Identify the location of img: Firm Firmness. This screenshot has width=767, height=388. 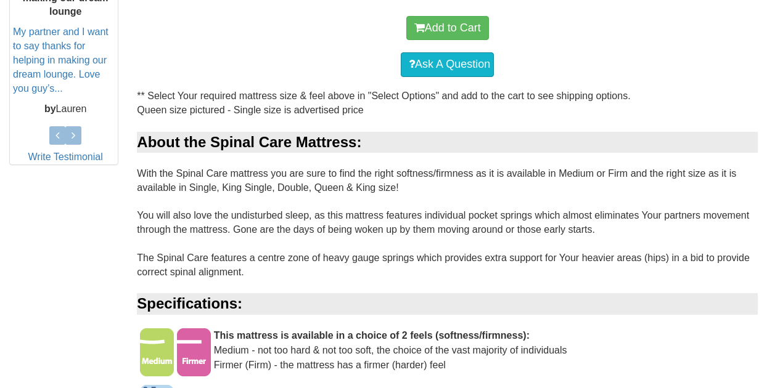
(194, 353).